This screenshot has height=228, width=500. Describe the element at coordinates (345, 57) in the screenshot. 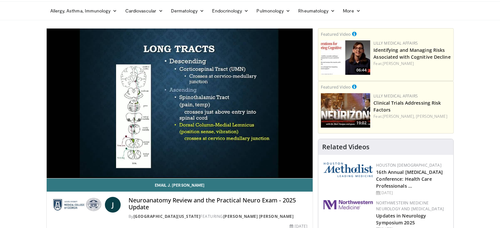

I see `img: fc5f84e2-5eb7-4c65-9fa9-08971b8c96b8.jpg.150x105_q85_crop-smart_upscale.jpg` at that location.